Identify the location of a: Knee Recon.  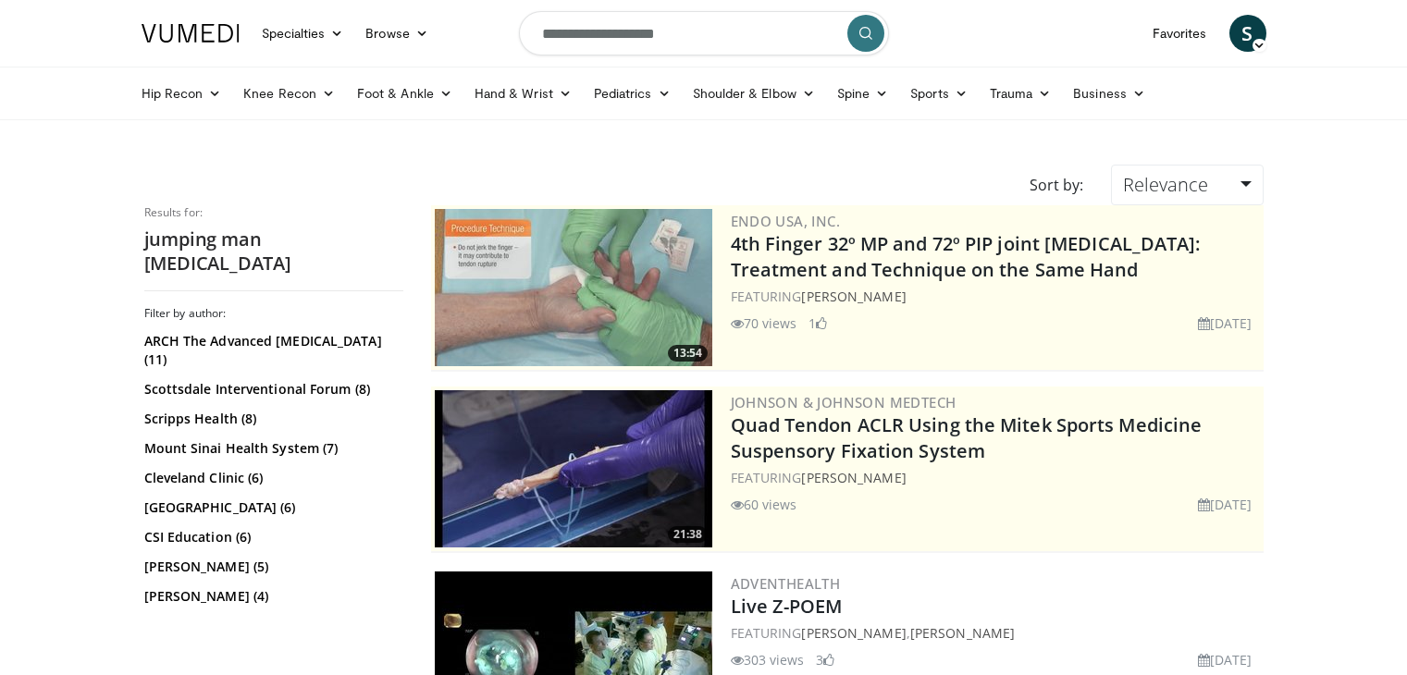
(289, 93).